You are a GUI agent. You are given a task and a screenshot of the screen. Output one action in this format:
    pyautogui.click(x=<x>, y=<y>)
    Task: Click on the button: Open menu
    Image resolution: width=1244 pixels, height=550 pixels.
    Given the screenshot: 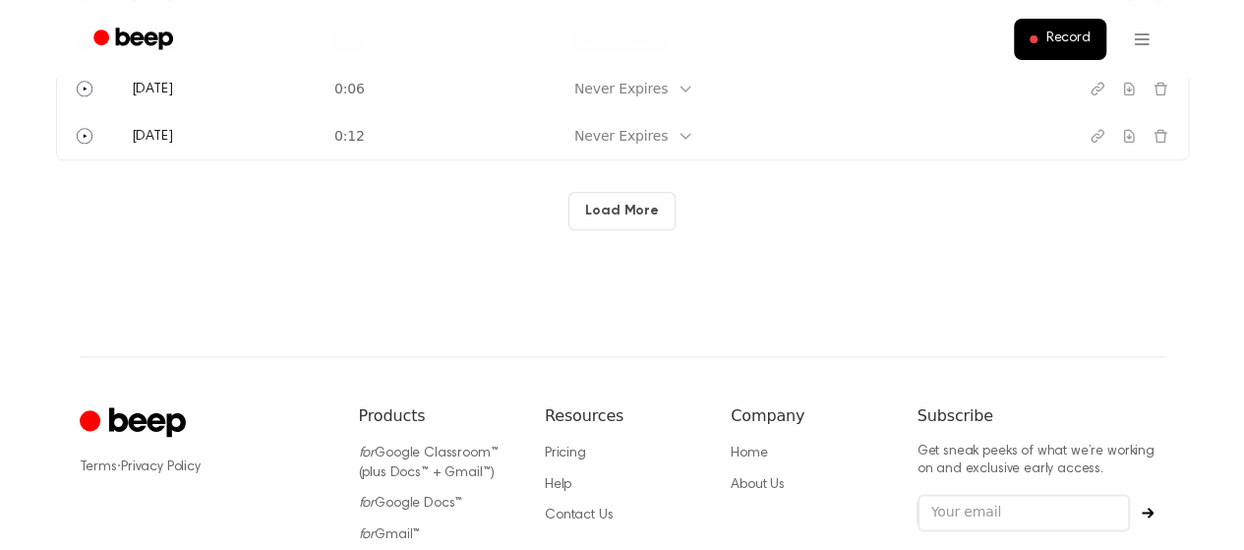 What is the action you would take?
    pyautogui.click(x=1142, y=39)
    